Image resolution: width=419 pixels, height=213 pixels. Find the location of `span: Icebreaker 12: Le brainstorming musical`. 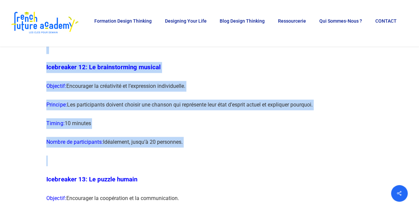

span: Icebreaker 12: Le brainstorming musical is located at coordinates (103, 67).